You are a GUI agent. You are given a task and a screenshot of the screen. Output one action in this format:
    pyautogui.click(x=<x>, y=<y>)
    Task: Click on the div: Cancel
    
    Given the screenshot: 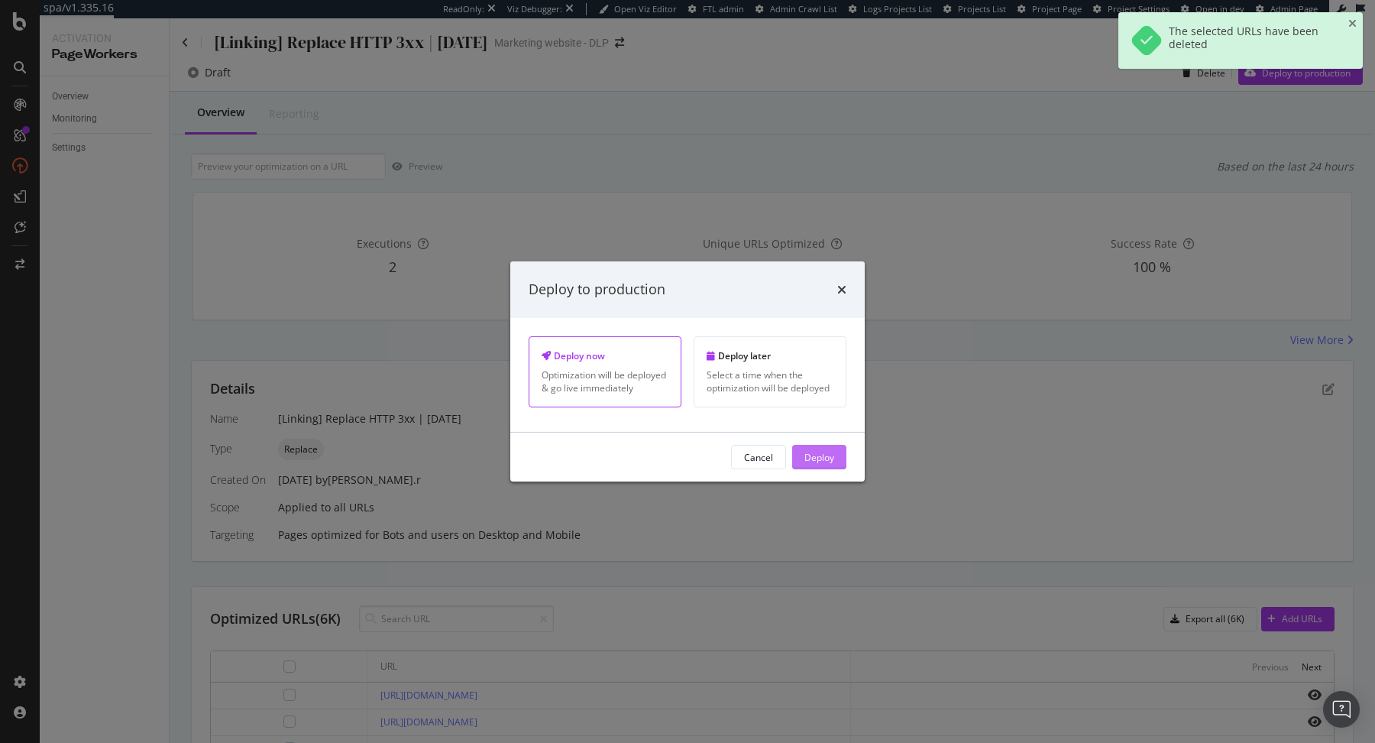 What is the action you would take?
    pyautogui.click(x=759, y=456)
    